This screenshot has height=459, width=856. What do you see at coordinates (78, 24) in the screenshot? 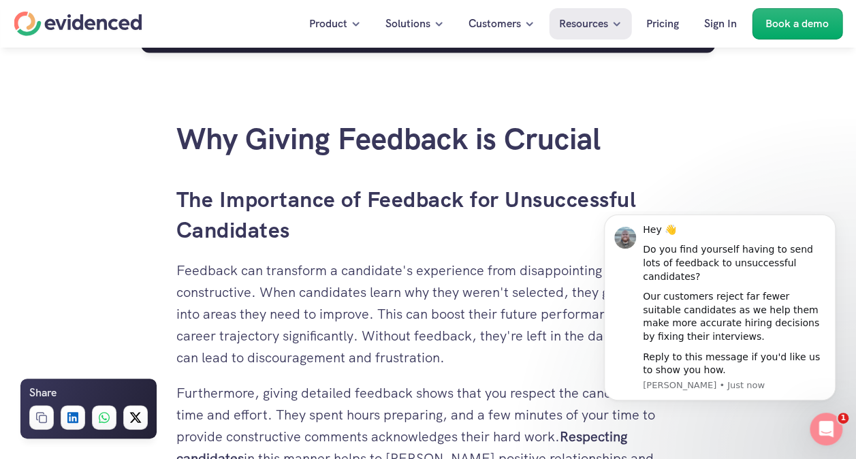
I see `a: Home` at bounding box center [78, 24].